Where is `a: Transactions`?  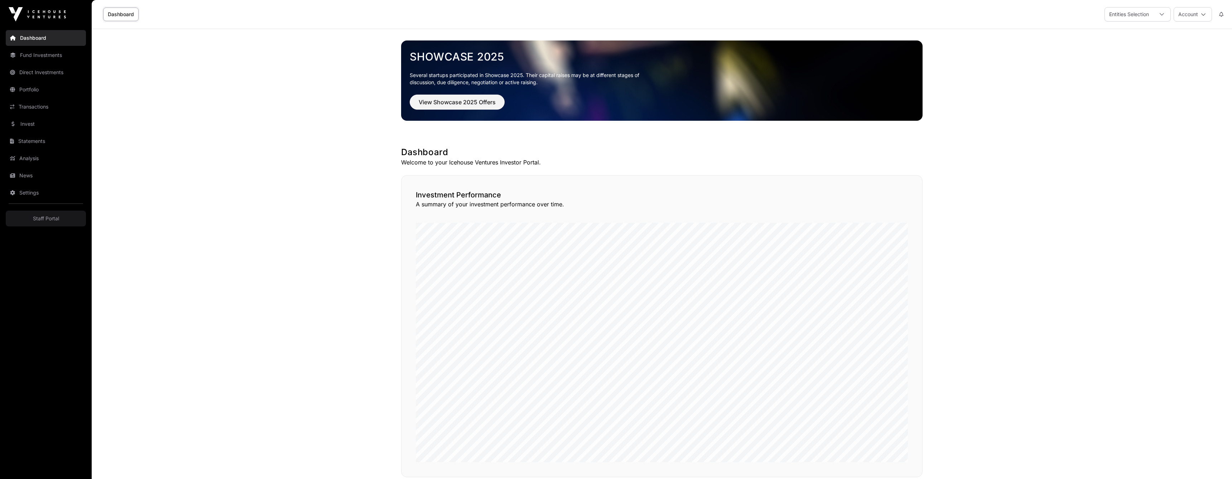
a: Transactions is located at coordinates (46, 107).